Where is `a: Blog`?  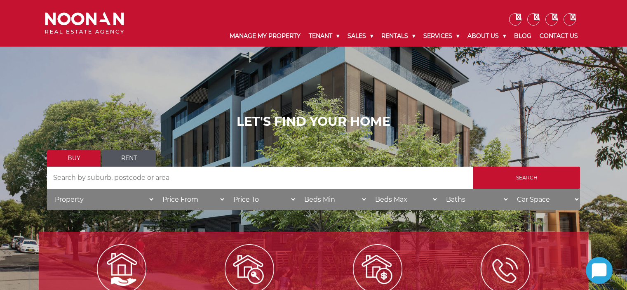 a: Blog is located at coordinates (523, 36).